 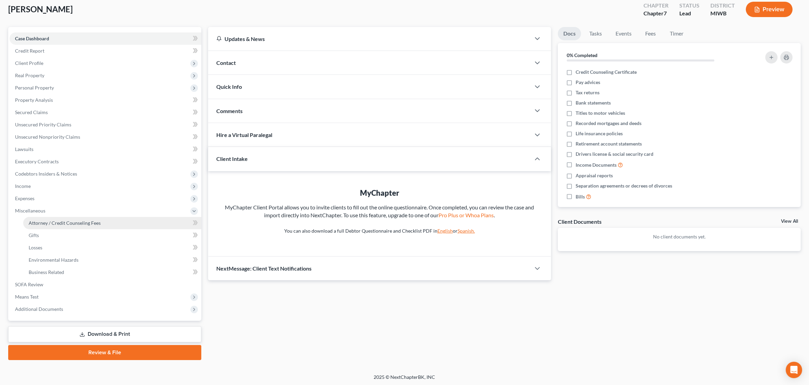 What do you see at coordinates (723, 13) in the screenshot?
I see `div: MIWB` at bounding box center [723, 13].